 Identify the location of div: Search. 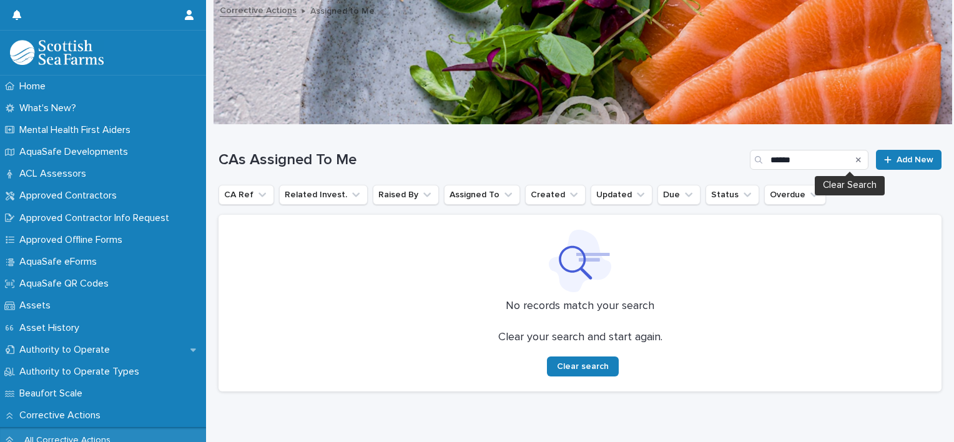
(809, 160).